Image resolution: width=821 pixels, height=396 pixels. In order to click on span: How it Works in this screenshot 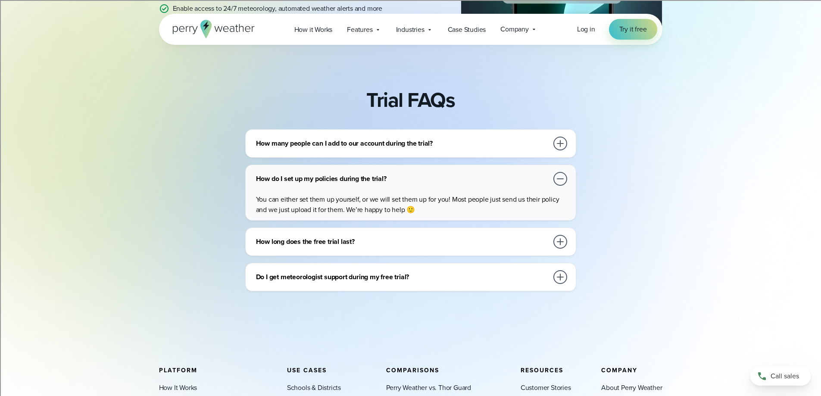, I will do `click(313, 30)`.